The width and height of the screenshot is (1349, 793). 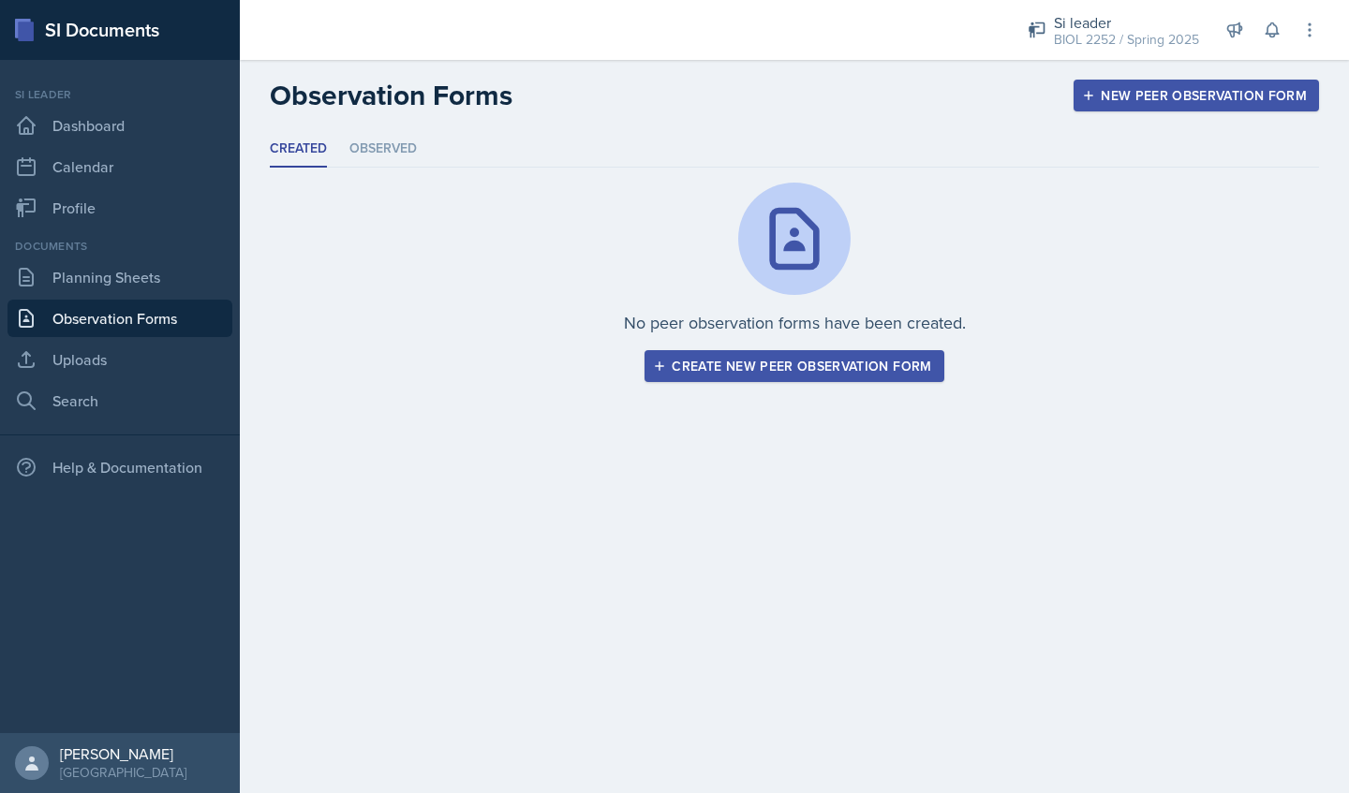 I want to click on a: Search, so click(x=120, y=401).